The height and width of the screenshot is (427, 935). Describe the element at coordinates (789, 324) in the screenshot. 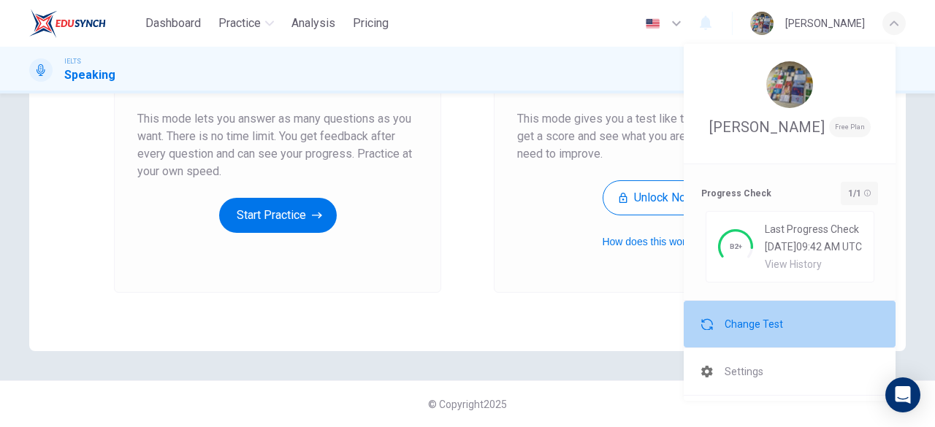

I see `a: Change Test` at that location.